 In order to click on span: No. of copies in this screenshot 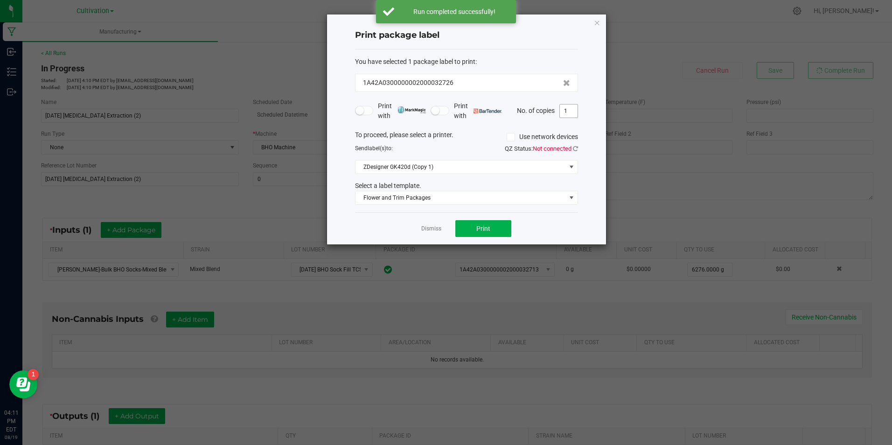, I will do `click(536, 110)`.